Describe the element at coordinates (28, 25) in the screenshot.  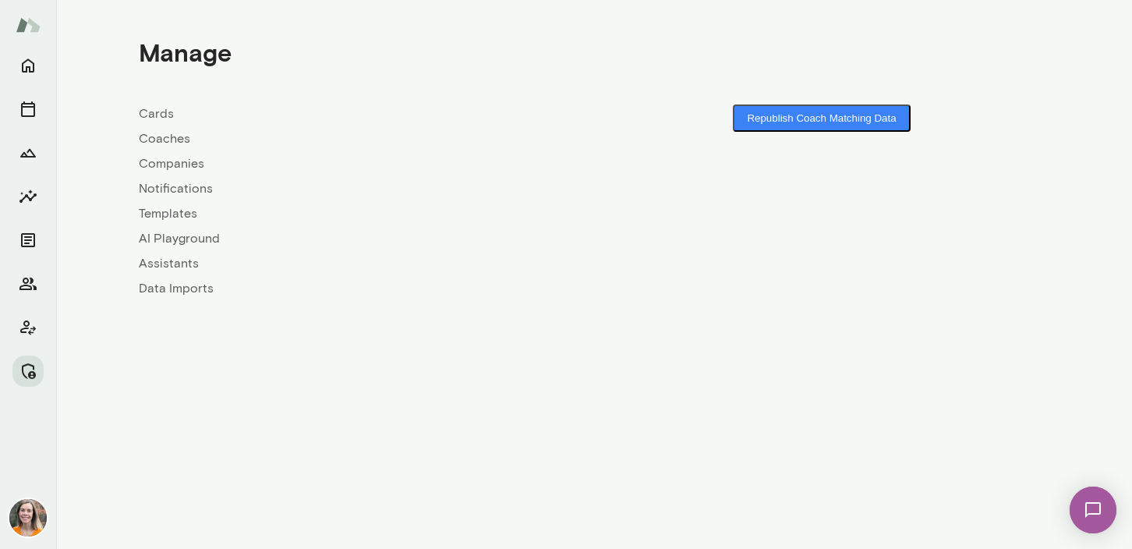
I see `img: Mento` at that location.